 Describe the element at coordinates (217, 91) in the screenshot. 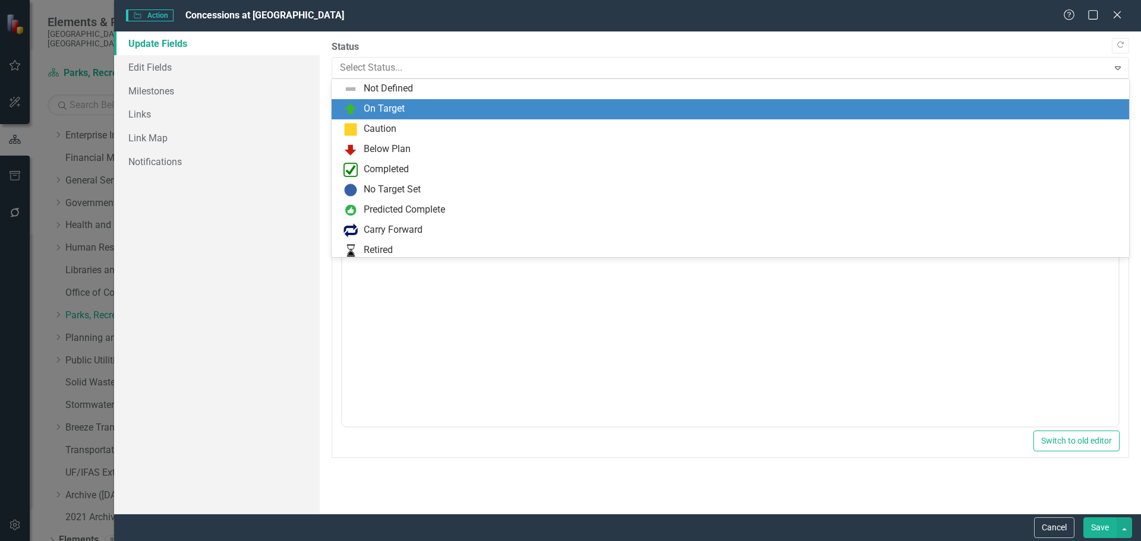

I see `a: Milestones` at that location.